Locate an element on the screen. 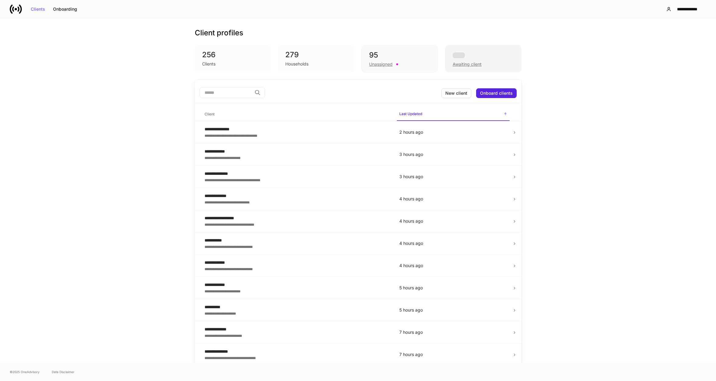 The image size is (716, 381). div: Onboarding is located at coordinates (65, 9).